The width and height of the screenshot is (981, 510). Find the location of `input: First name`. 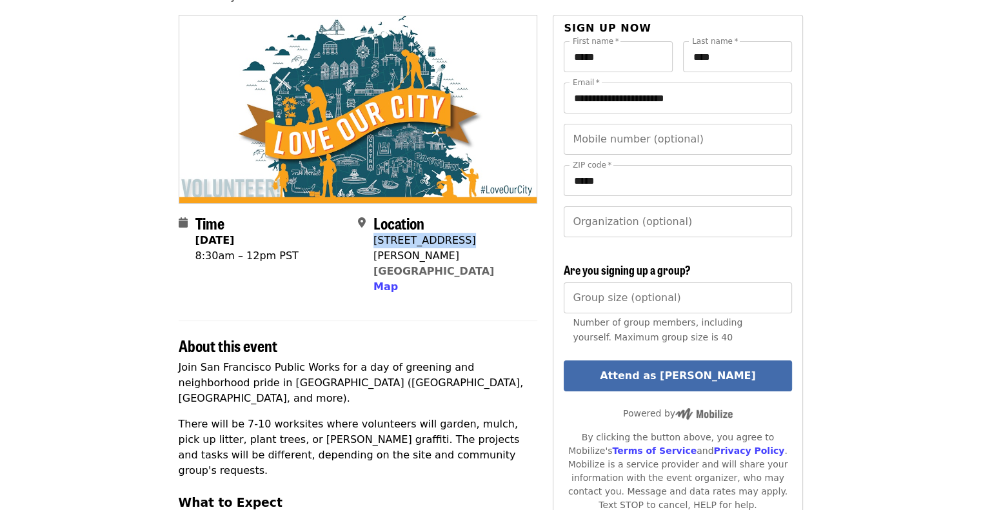

input: First name is located at coordinates (618, 57).